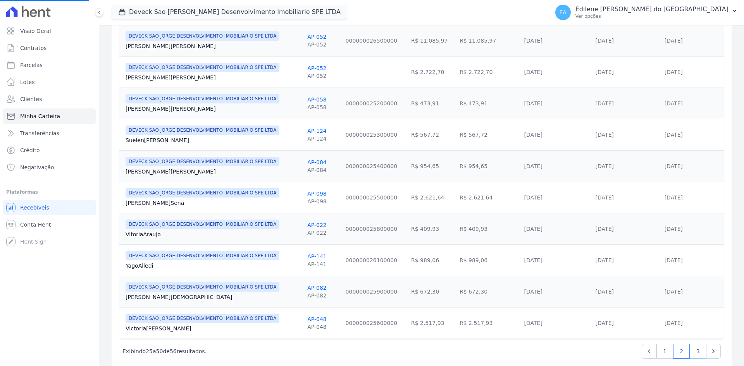 The width and height of the screenshot is (744, 366). Describe the element at coordinates (30, 150) in the screenshot. I see `span: Crédito` at that location.